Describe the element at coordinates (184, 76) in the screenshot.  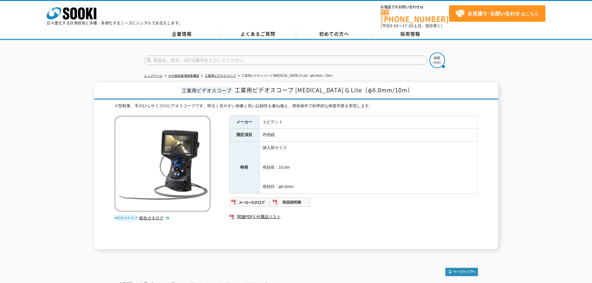
I see `a: その他非破壊検査機器` at that location.